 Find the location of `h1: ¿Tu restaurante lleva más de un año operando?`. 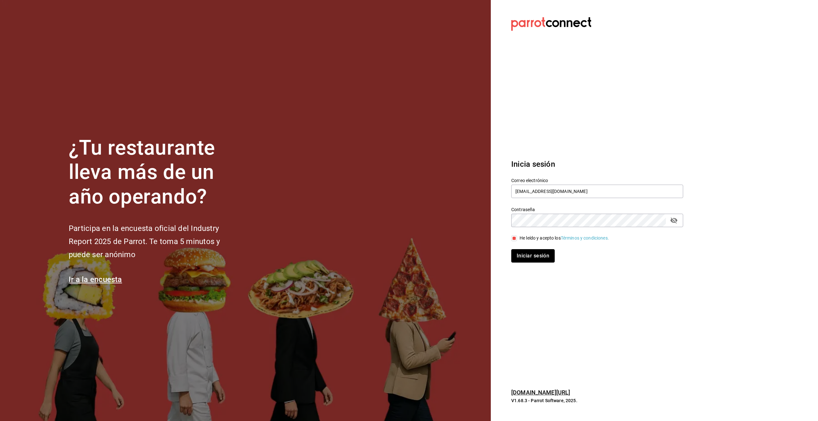

h1: ¿Tu restaurante lleva más de un año operando? is located at coordinates (155, 172).